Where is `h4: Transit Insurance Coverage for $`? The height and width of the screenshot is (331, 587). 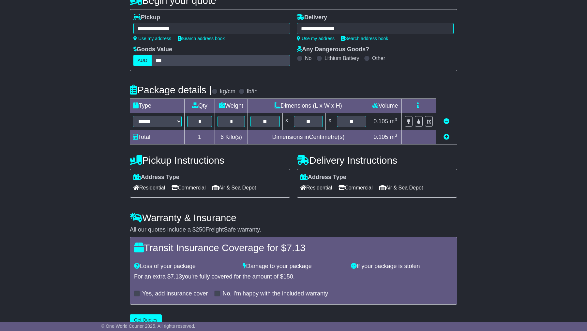
h4: Transit Insurance Coverage for $ is located at coordinates (293, 247).